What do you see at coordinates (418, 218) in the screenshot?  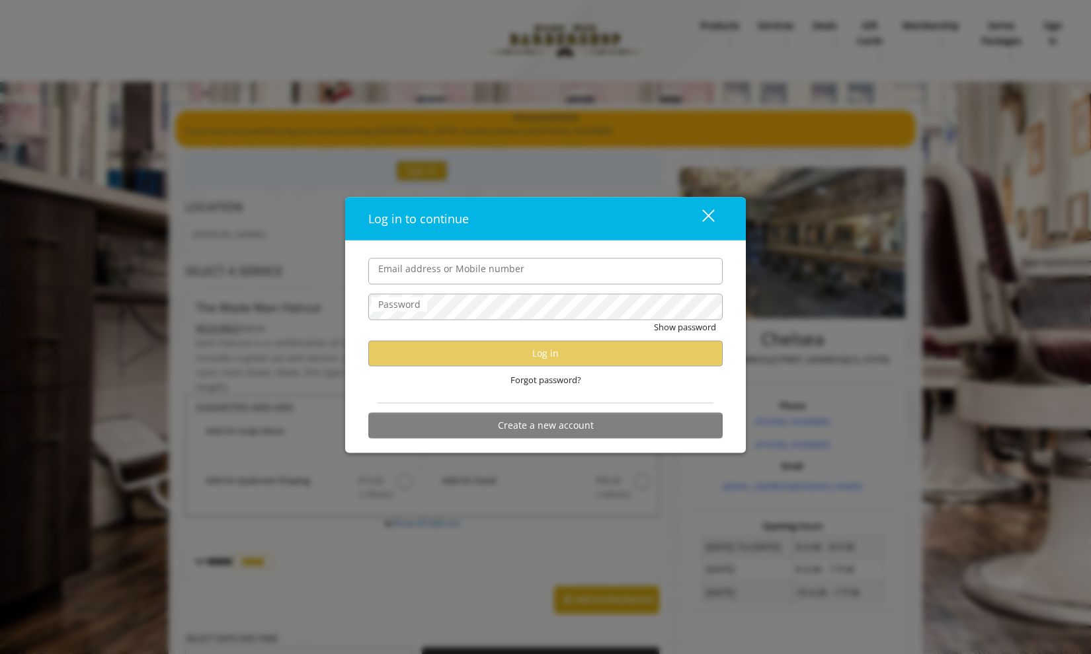 I see `span: Log in to continue` at bounding box center [418, 218].